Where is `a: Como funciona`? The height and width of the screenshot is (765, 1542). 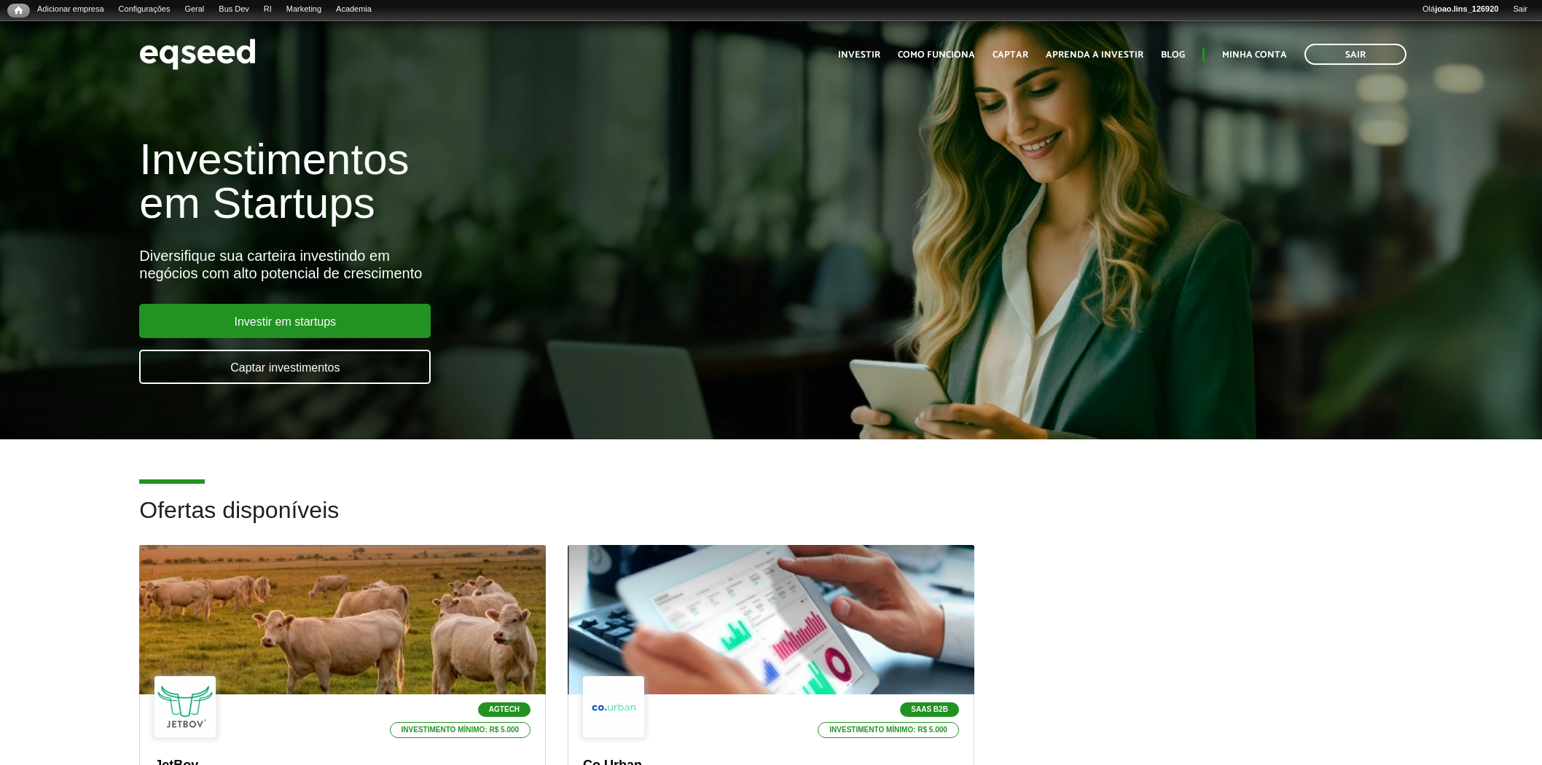
a: Como funciona is located at coordinates (936, 55).